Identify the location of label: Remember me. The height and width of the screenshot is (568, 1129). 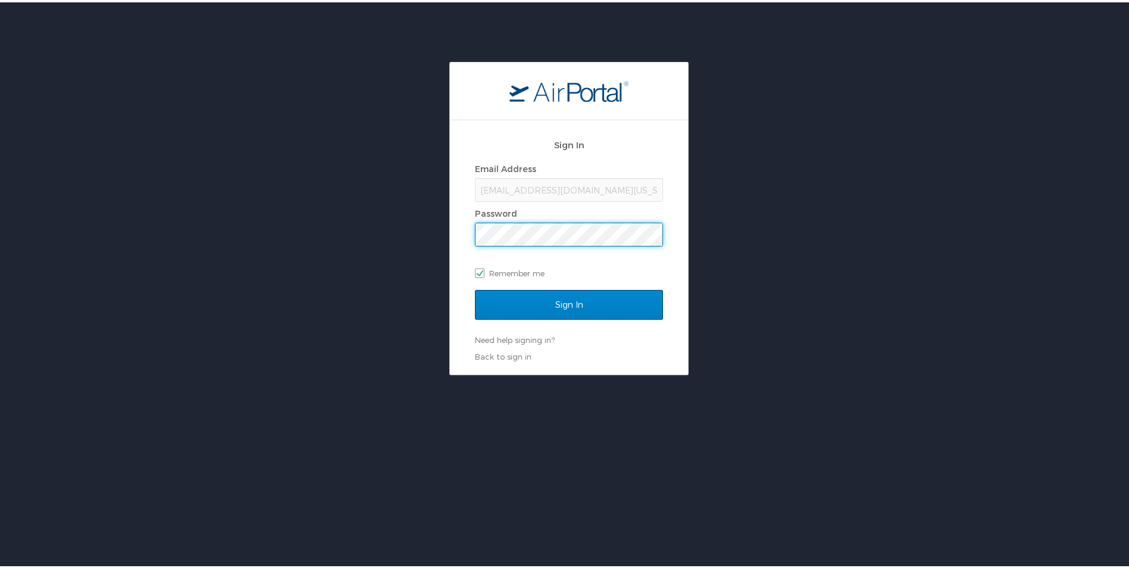
(569, 271).